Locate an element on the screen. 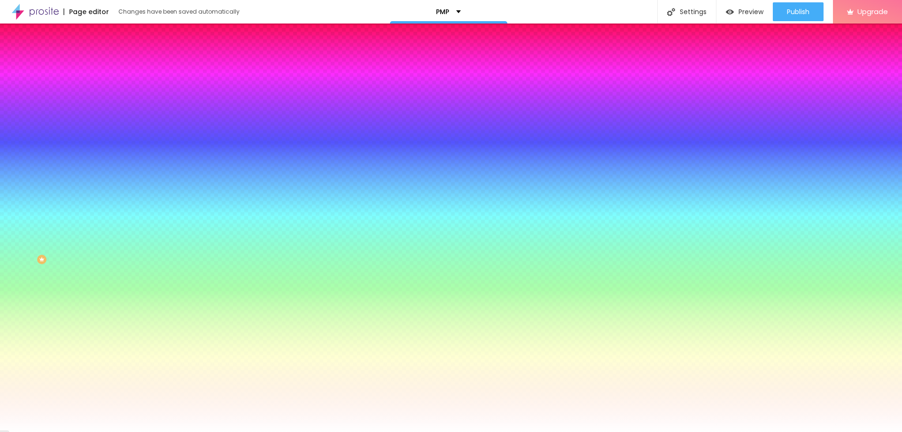 This screenshot has width=902, height=432. div: Changes have been saved automatically is located at coordinates (179, 12).